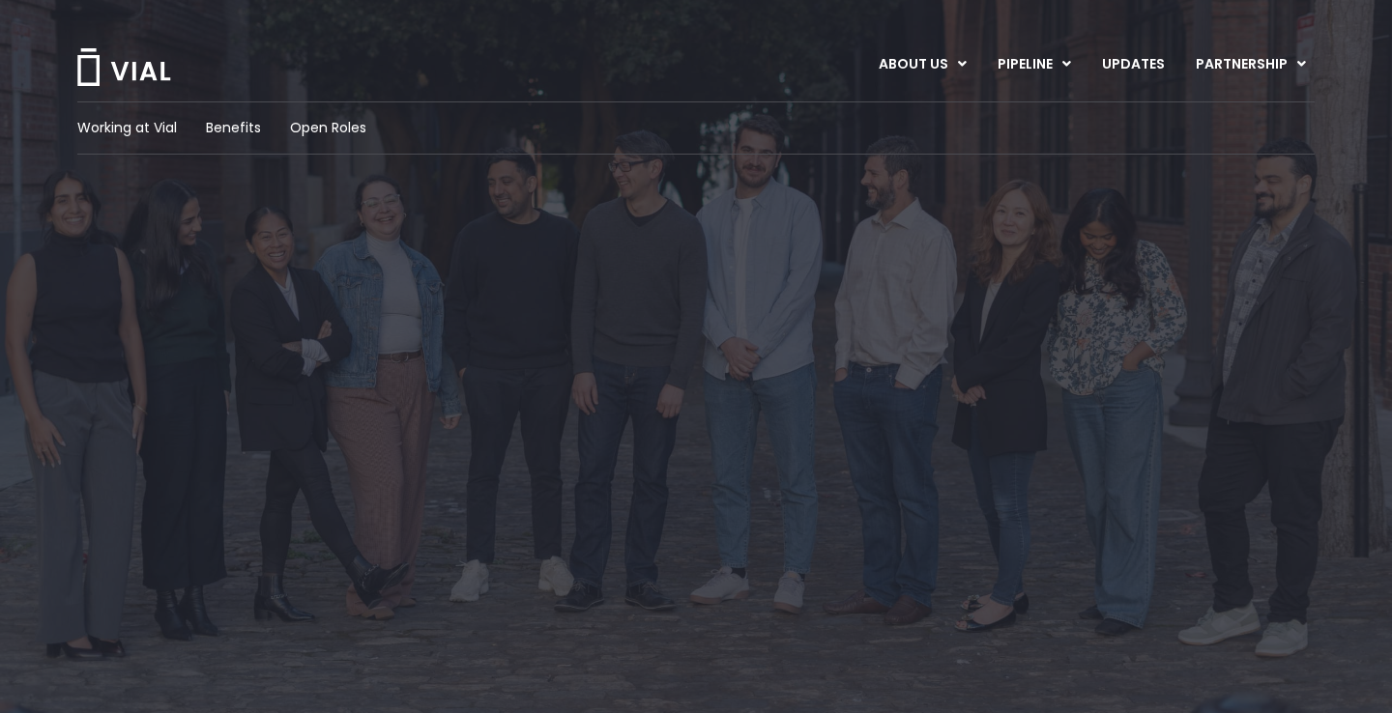 The width and height of the screenshot is (1392, 713). What do you see at coordinates (1133, 65) in the screenshot?
I see `a: UPDATES` at bounding box center [1133, 65].